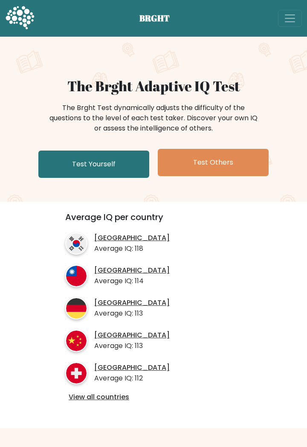 The height and width of the screenshot is (447, 307). Describe the element at coordinates (132, 249) in the screenshot. I see `p: Average IQ: 118` at that location.